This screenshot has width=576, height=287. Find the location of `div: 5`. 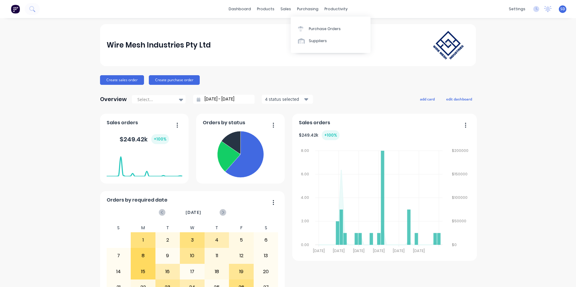

div: 5 is located at coordinates (241, 240).